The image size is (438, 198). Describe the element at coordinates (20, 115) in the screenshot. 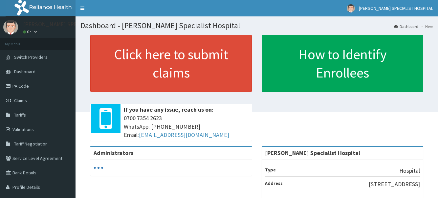

I see `span: Tariffs` at that location.